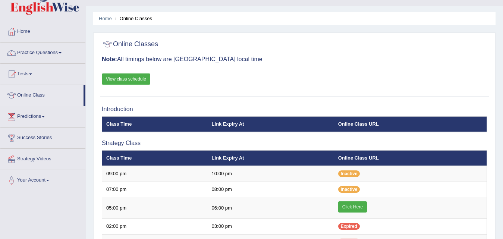  Describe the element at coordinates (109, 59) in the screenshot. I see `b: Note:` at that location.